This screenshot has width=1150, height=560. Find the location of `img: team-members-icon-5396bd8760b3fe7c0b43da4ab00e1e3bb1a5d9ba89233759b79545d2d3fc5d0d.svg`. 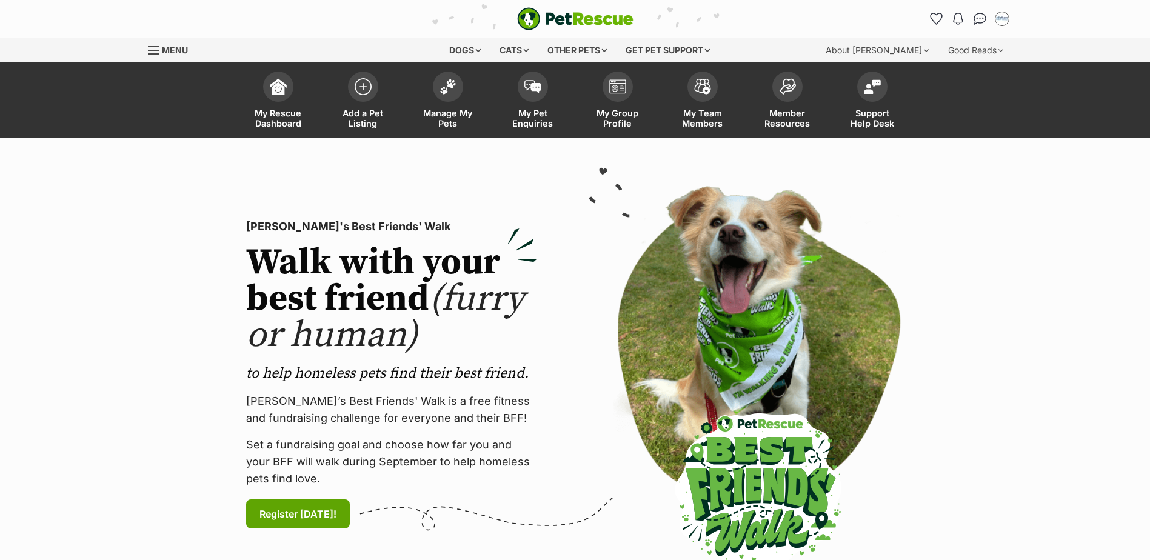

img: team-members-icon-5396bd8760b3fe7c0b43da4ab00e1e3bb1a5d9ba89233759b79545d2d3fc5d0d.svg is located at coordinates (702, 87).